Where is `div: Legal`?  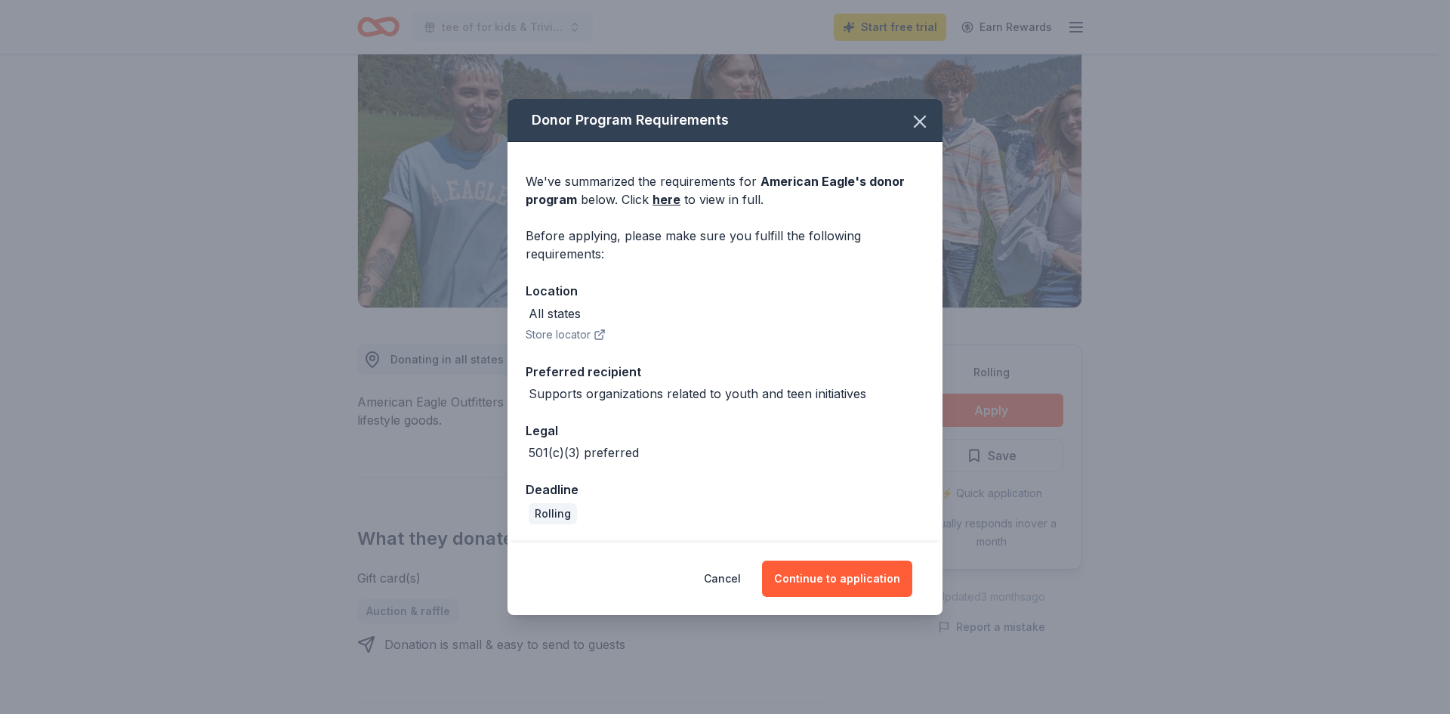 div: Legal is located at coordinates (725, 431).